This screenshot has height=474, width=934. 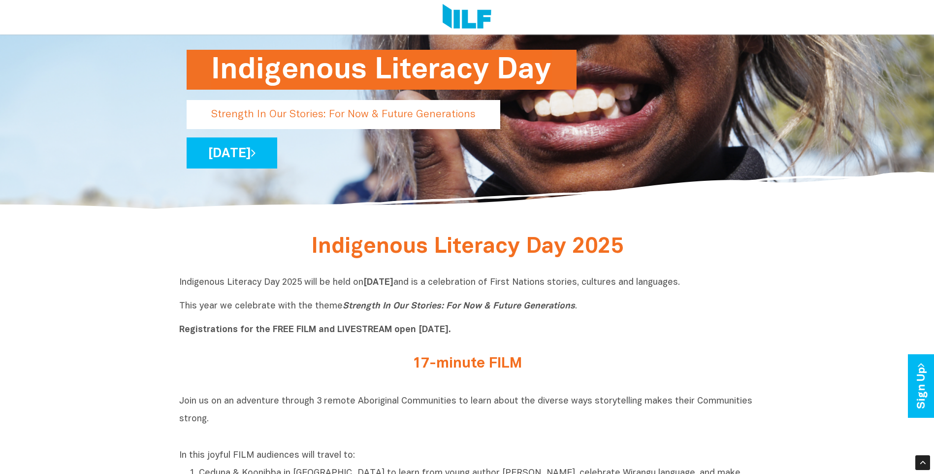 I want to click on span: Indigenous Literacy Day 2025, so click(x=467, y=247).